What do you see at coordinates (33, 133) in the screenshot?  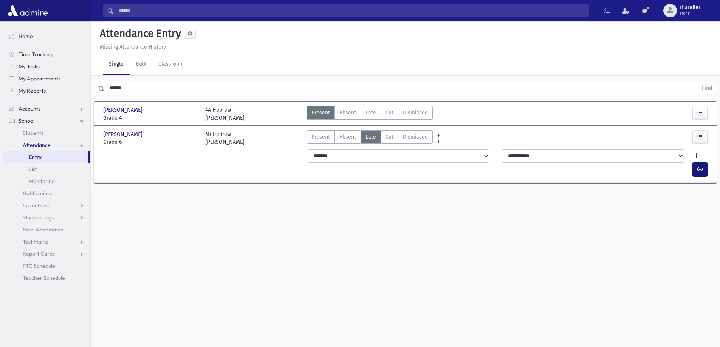 I see `span: Students` at bounding box center [33, 133].